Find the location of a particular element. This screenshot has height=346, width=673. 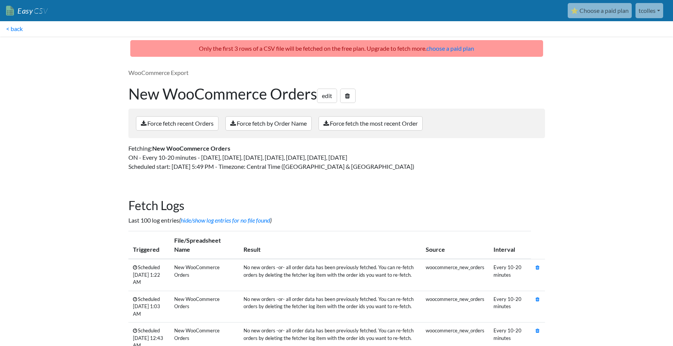

th: Triggered is located at coordinates (149, 245).